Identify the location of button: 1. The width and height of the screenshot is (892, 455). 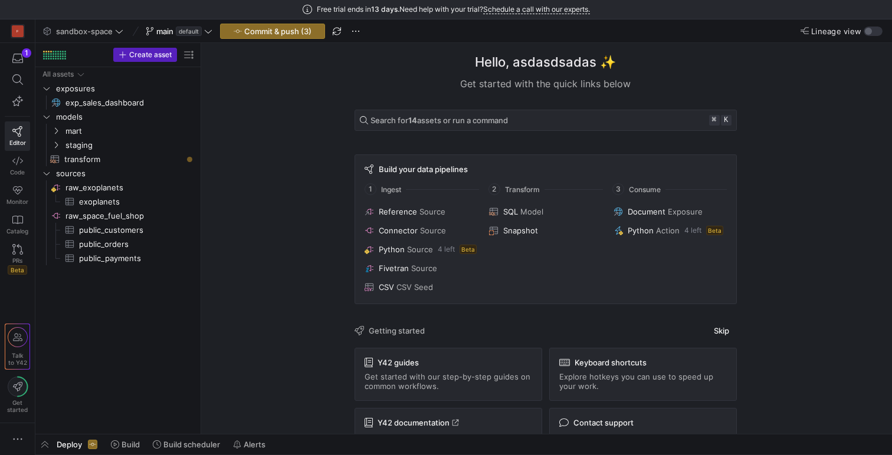
(17, 58).